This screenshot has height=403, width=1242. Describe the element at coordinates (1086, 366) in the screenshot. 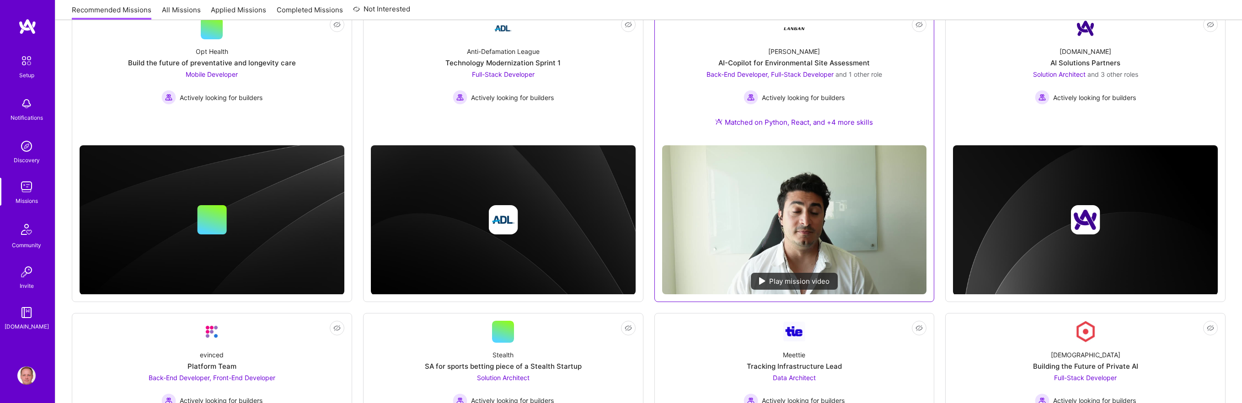

I see `div: Building the Future of Private AI` at that location.